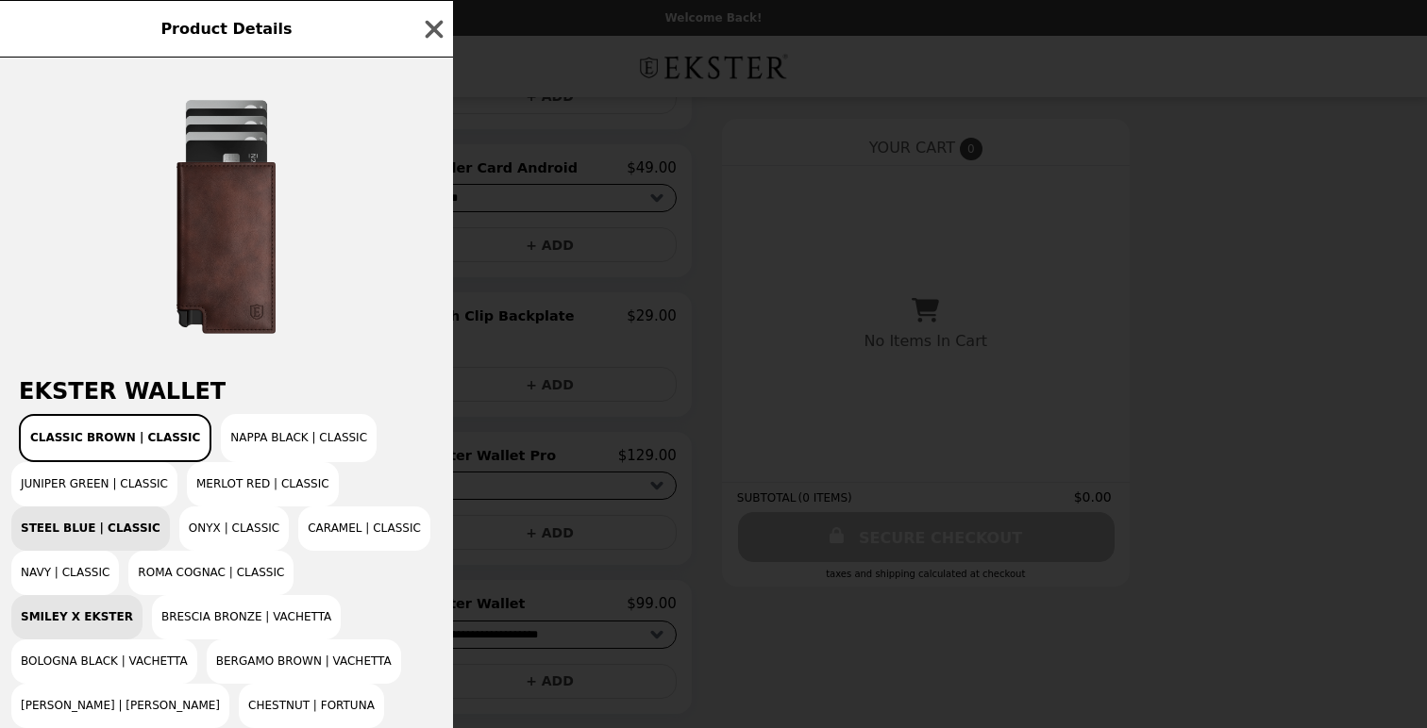 This screenshot has width=1427, height=728. I want to click on img: Classic Brown | Classic, so click(226, 218).